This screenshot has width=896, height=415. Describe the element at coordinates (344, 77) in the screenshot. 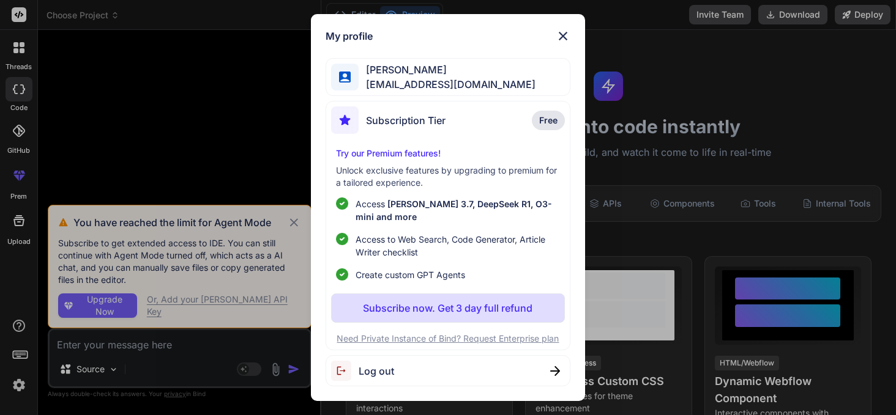

I see `img: profile` at that location.